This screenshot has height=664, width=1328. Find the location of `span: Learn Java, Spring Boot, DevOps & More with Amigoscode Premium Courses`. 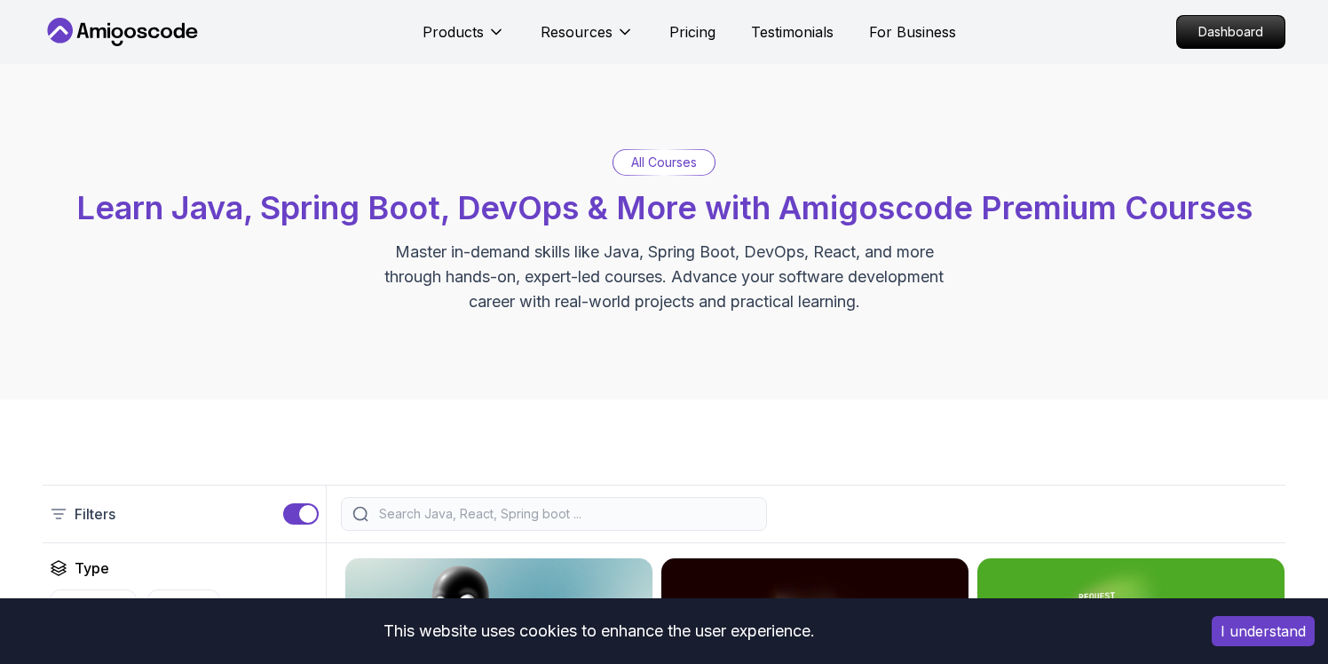

span: Learn Java, Spring Boot, DevOps & More with Amigoscode Premium Courses is located at coordinates (664, 208).